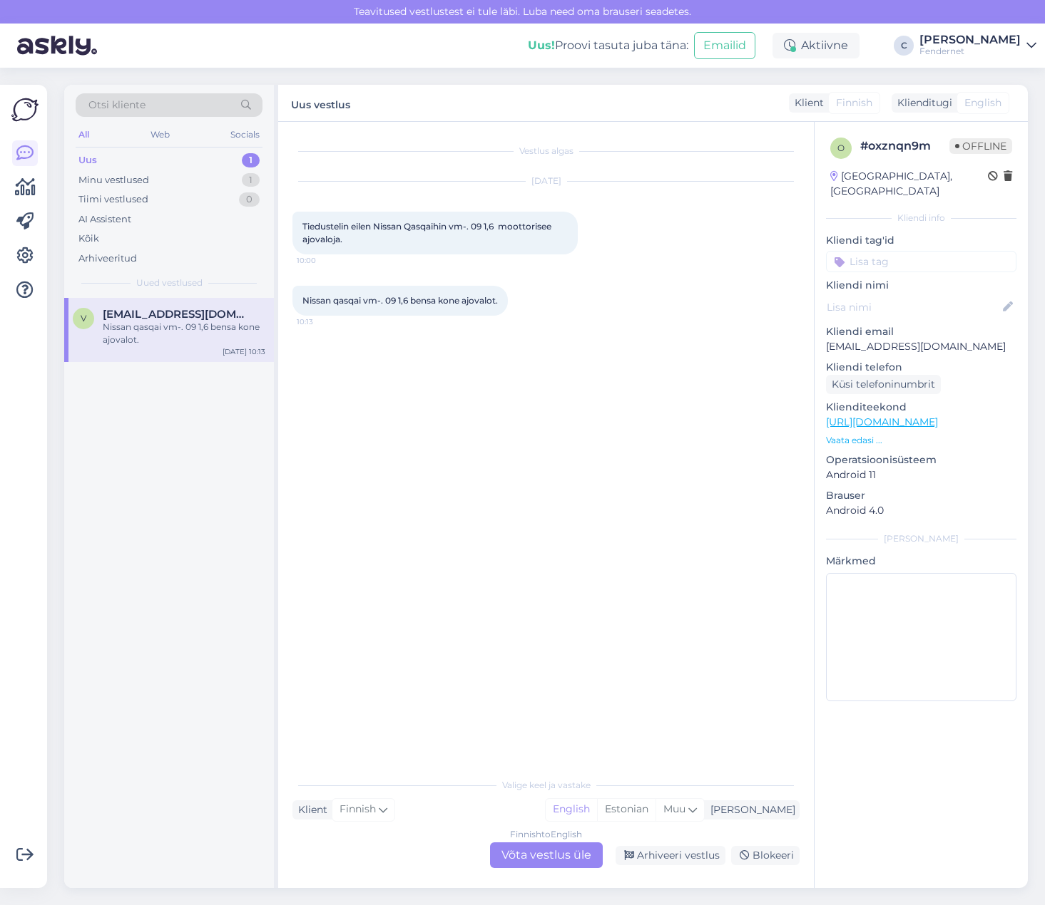 The width and height of the screenshot is (1045, 905). What do you see at coordinates (920, 460) in the screenshot?
I see `p: Operatsioonisüsteem` at bounding box center [920, 460].